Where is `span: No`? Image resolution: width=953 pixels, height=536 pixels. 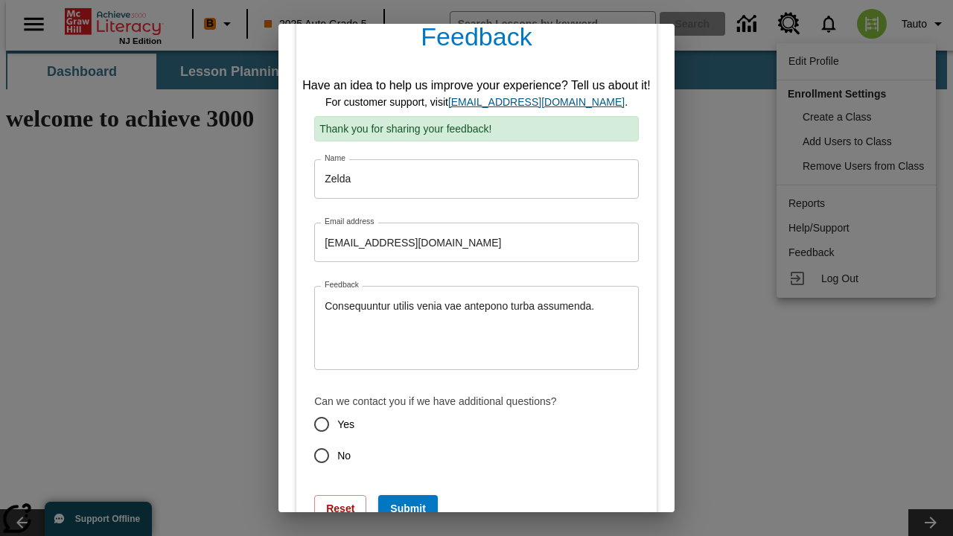 span: No is located at coordinates (344, 456).